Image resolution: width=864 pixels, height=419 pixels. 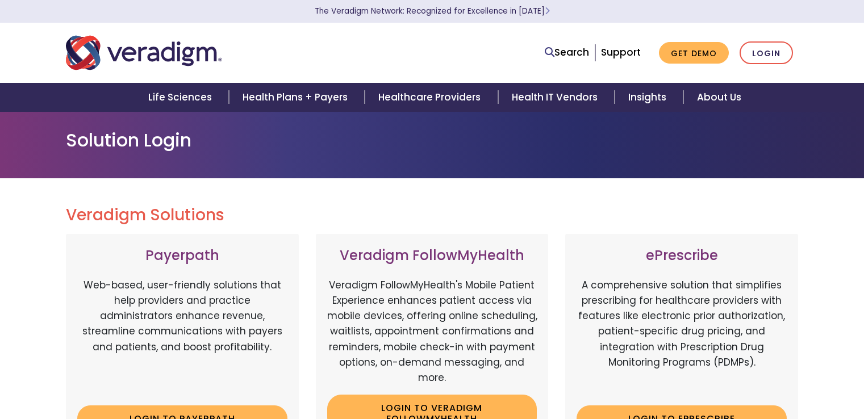 What do you see at coordinates (144, 53) in the screenshot?
I see `a: Veradigm logo` at bounding box center [144, 53].